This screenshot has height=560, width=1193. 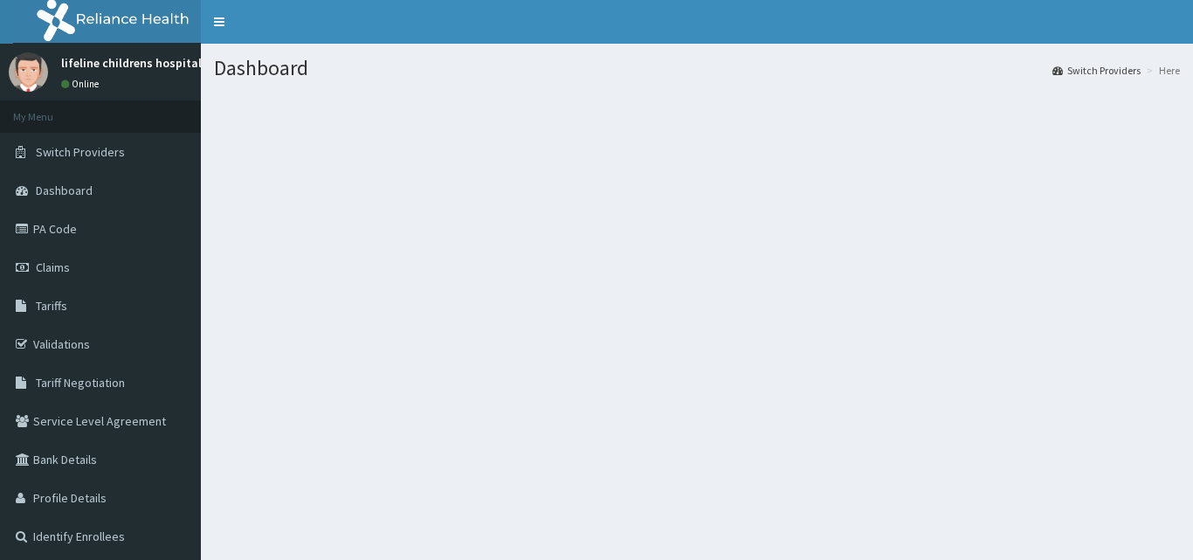 I want to click on li: Here, so click(x=1161, y=70).